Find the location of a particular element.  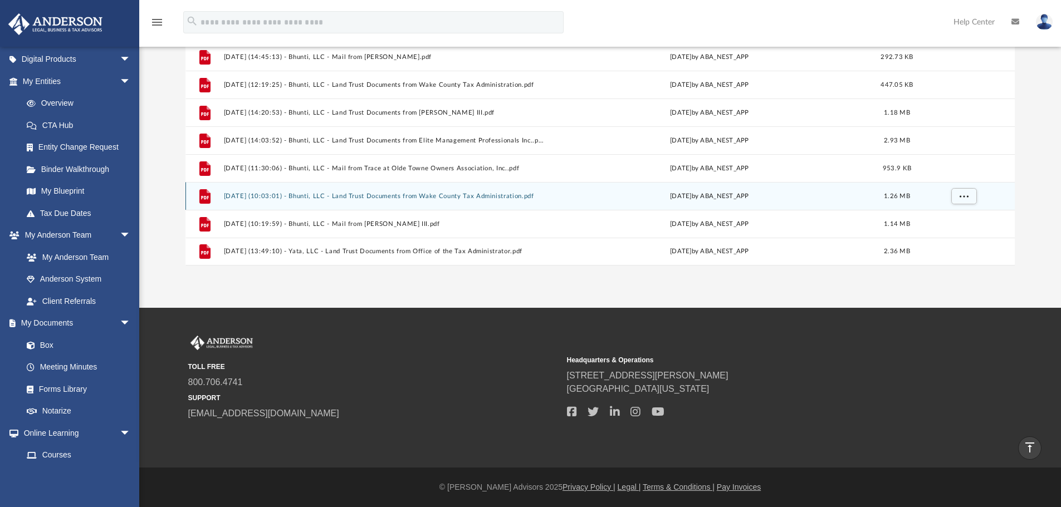

a: menu is located at coordinates (157, 25).